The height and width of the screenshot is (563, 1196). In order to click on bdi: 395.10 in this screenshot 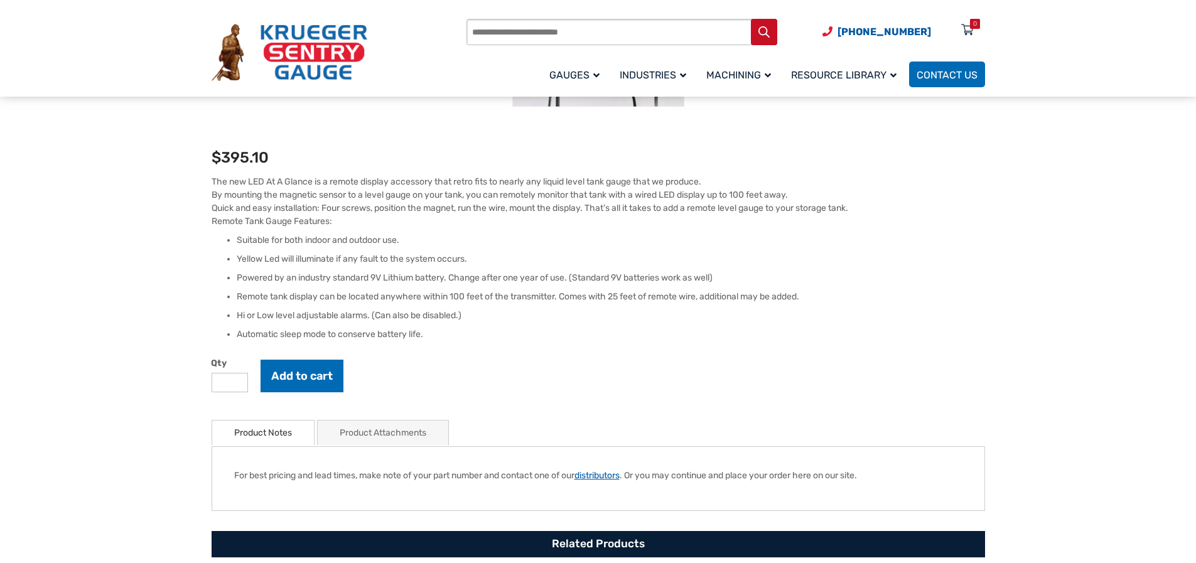, I will do `click(240, 158)`.